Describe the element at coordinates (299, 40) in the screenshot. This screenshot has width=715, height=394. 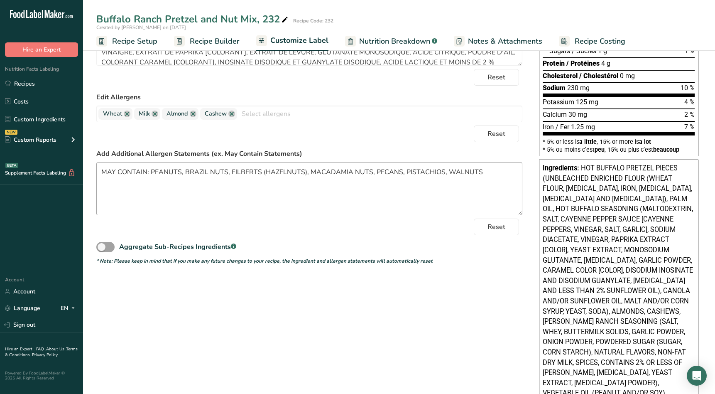
I see `span: Customize Label` at that location.